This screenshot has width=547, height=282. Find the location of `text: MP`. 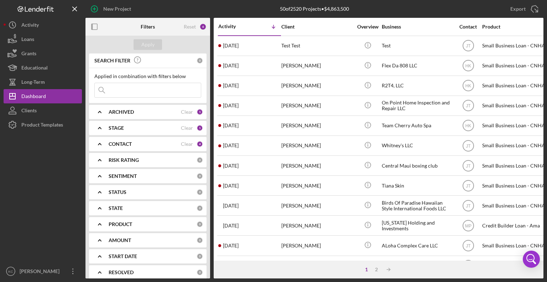

text: MP is located at coordinates (469, 226).